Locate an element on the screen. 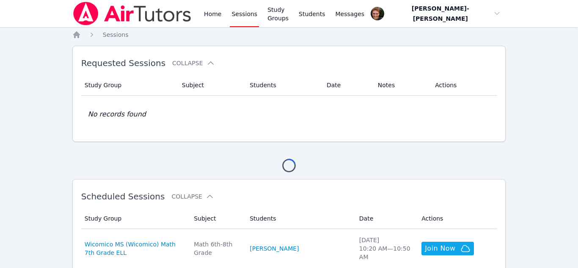 This screenshot has height=268, width=578. td: No records found is located at coordinates (289, 114).